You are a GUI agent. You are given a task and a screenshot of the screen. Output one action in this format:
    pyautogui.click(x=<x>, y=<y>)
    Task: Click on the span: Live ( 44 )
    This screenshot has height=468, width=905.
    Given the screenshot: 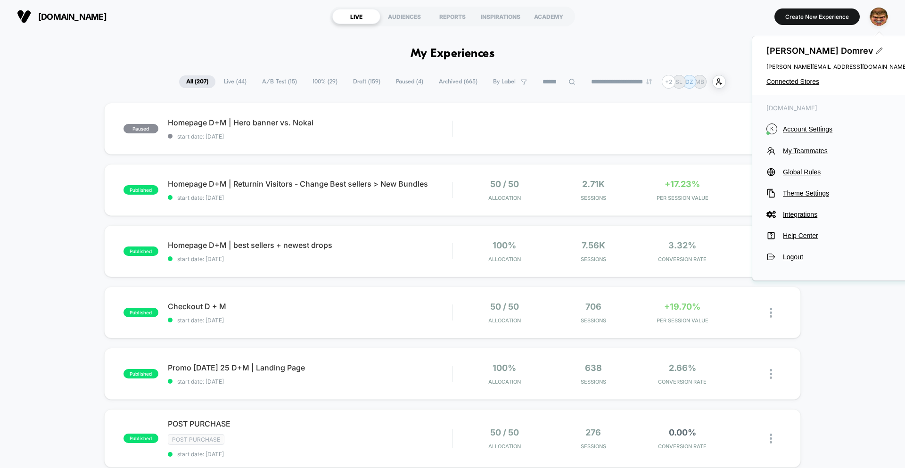 What is the action you would take?
    pyautogui.click(x=235, y=82)
    